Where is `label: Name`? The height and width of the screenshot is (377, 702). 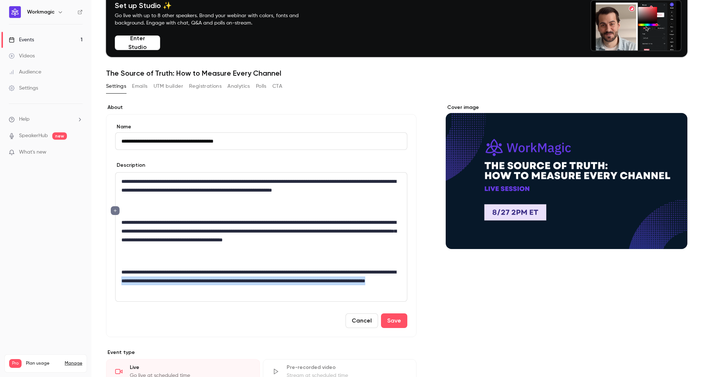 label: Name is located at coordinates (261, 127).